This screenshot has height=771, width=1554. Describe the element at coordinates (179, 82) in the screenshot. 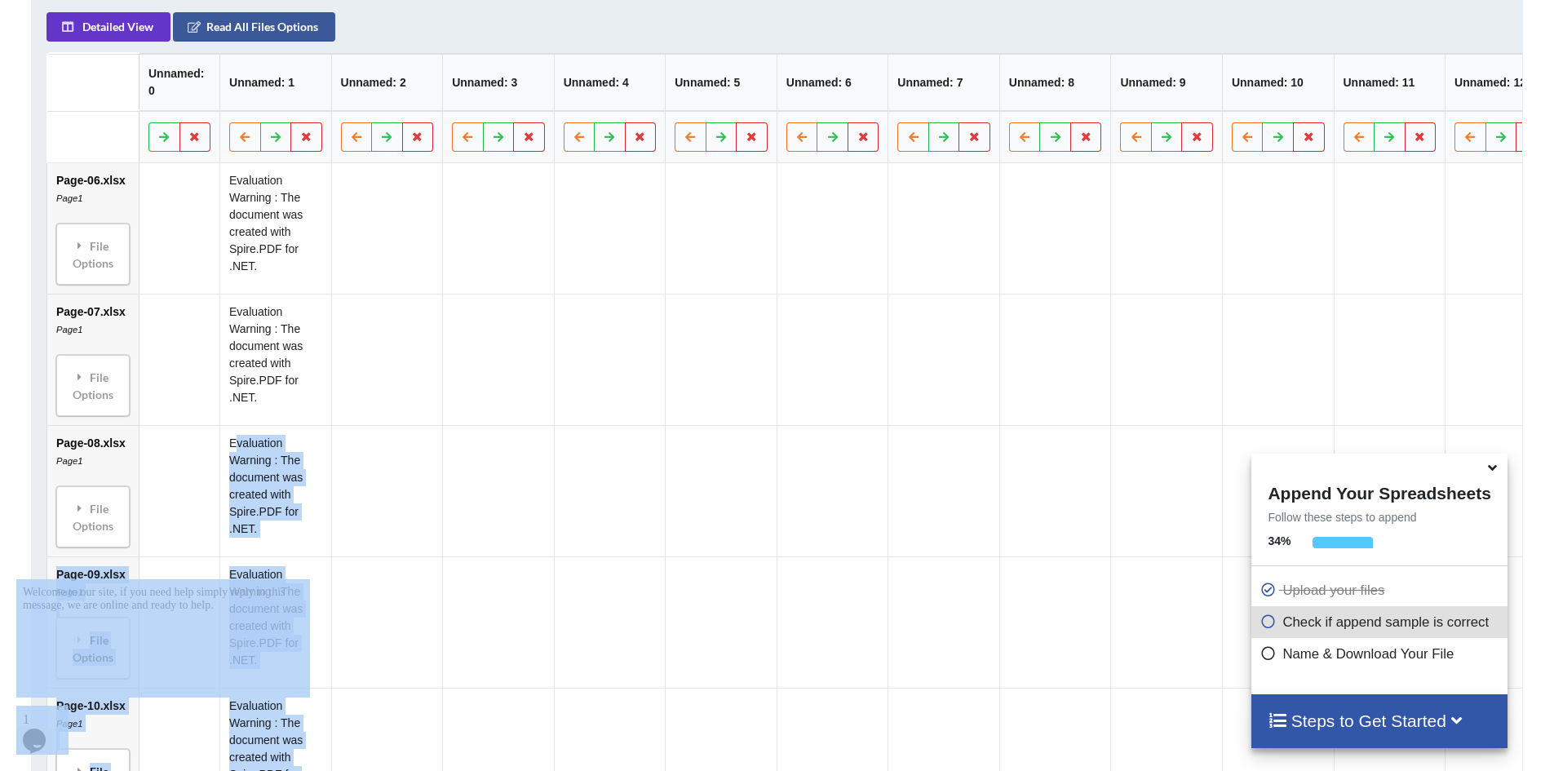

I see `th: Unnamed: 0` at that location.